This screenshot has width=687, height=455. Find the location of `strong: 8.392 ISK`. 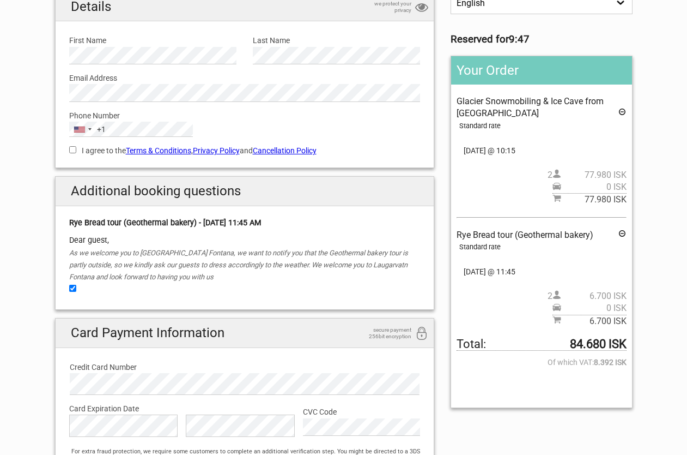

strong: 8.392 ISK is located at coordinates (610, 362).